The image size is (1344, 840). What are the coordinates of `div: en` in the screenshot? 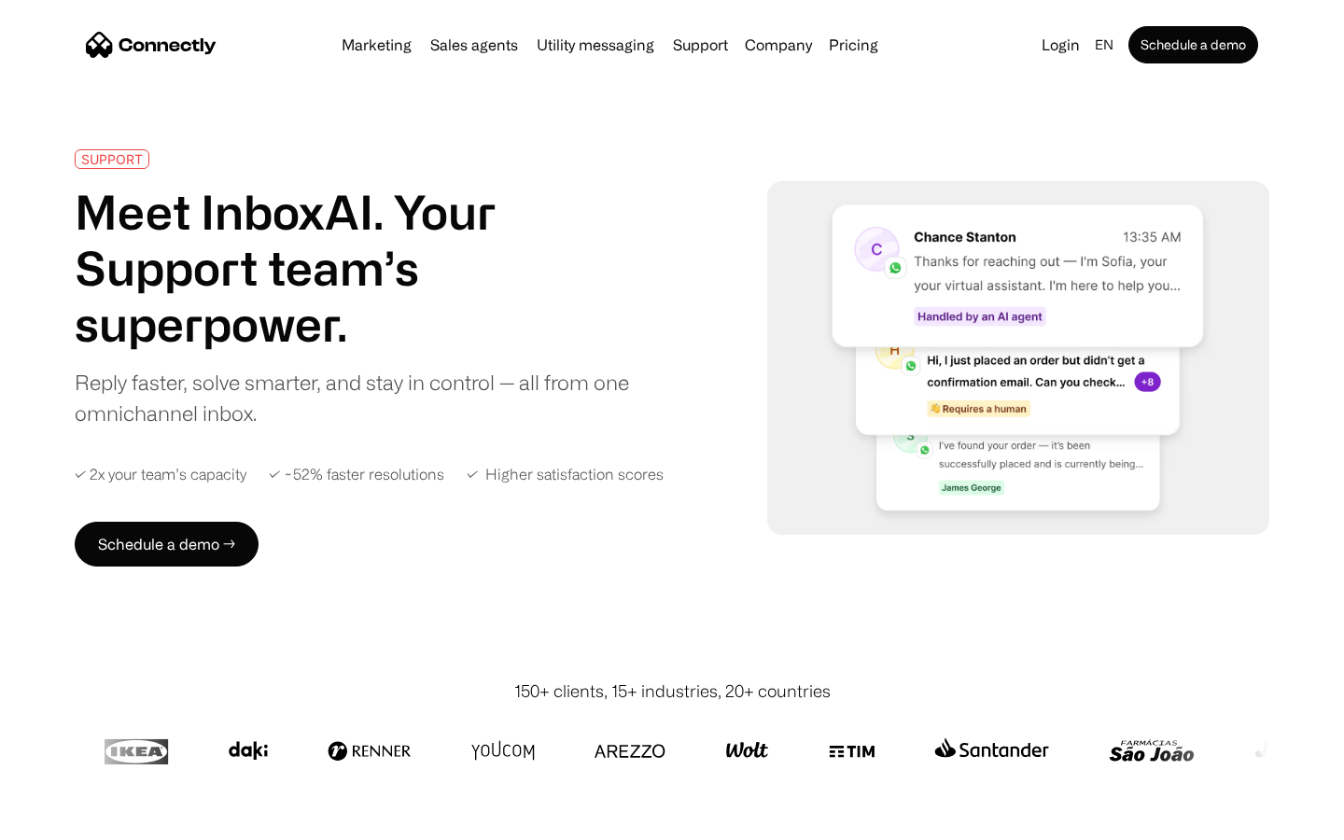 It's located at (1104, 45).